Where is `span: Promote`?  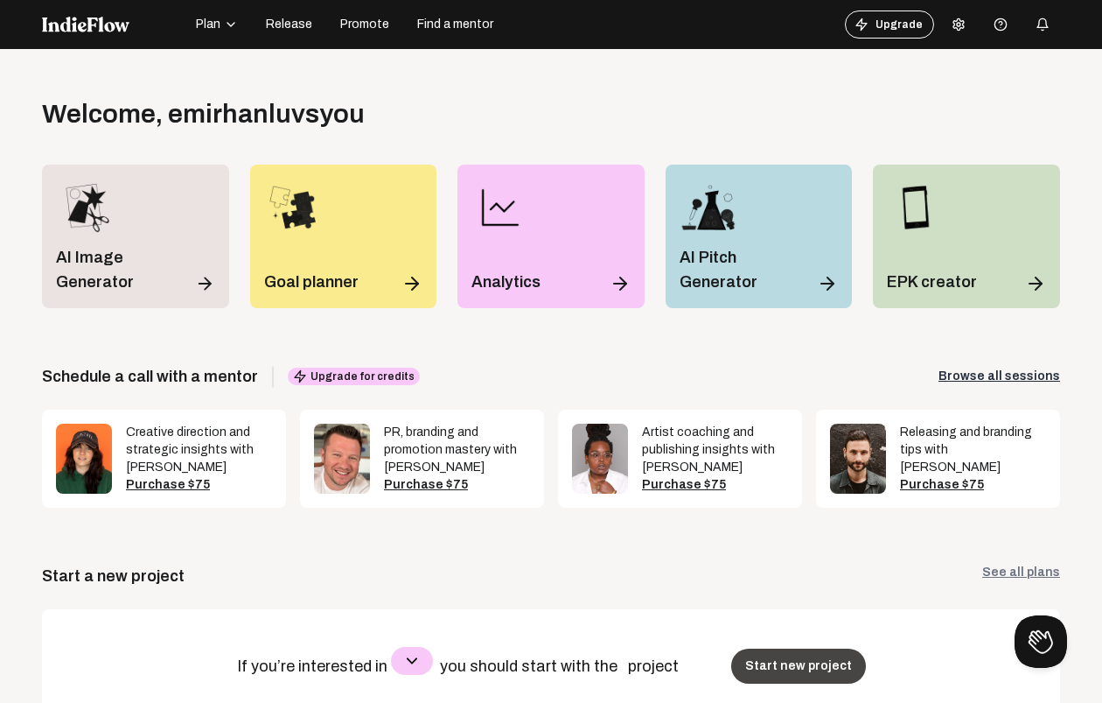
span: Promote is located at coordinates (365, 24).